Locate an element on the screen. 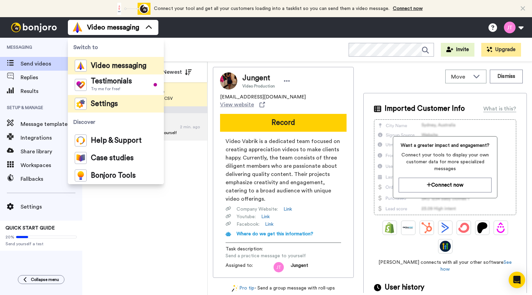 This screenshot has width=532, height=295. a: Bonjoro Tools is located at coordinates (116, 175).